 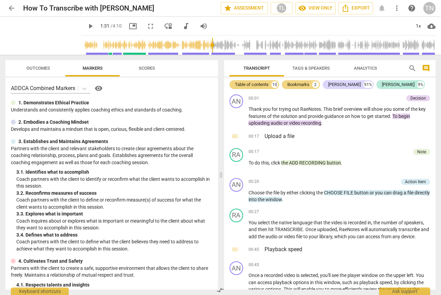 I want to click on span: player, so click(x=355, y=276).